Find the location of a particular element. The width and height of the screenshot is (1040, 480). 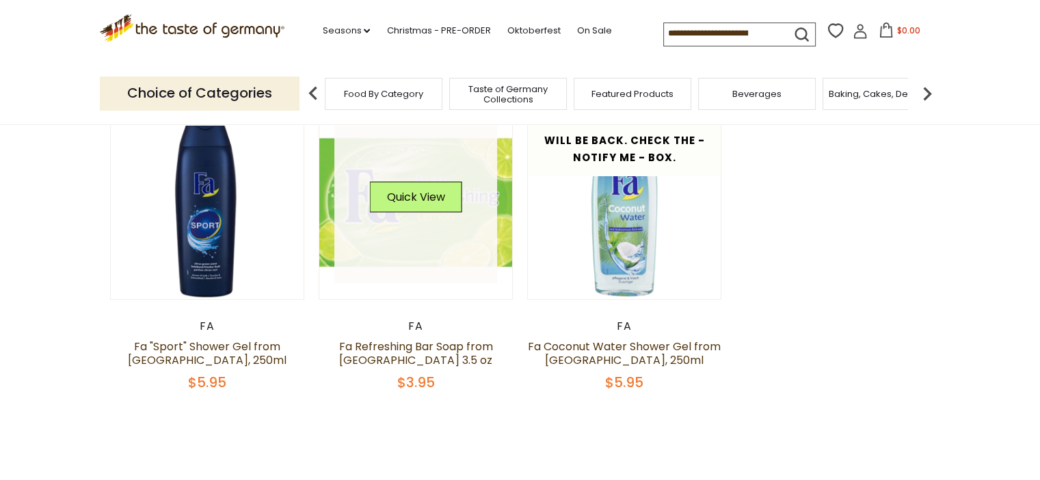

button: Quick View is located at coordinates (415, 197).